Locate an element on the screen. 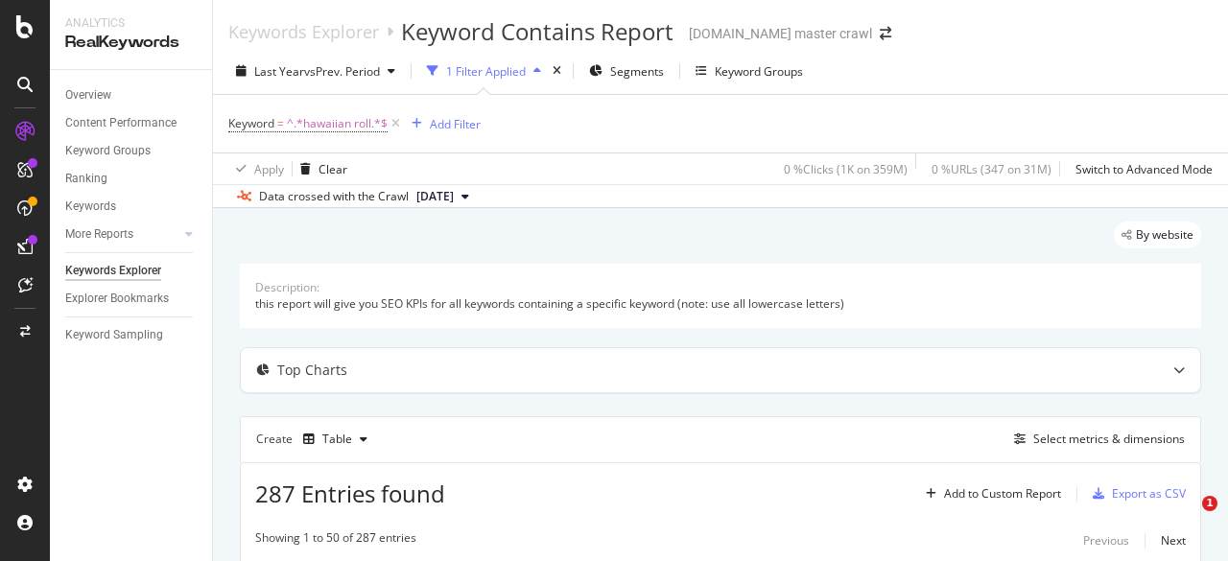  span: 1 is located at coordinates (1210, 504).